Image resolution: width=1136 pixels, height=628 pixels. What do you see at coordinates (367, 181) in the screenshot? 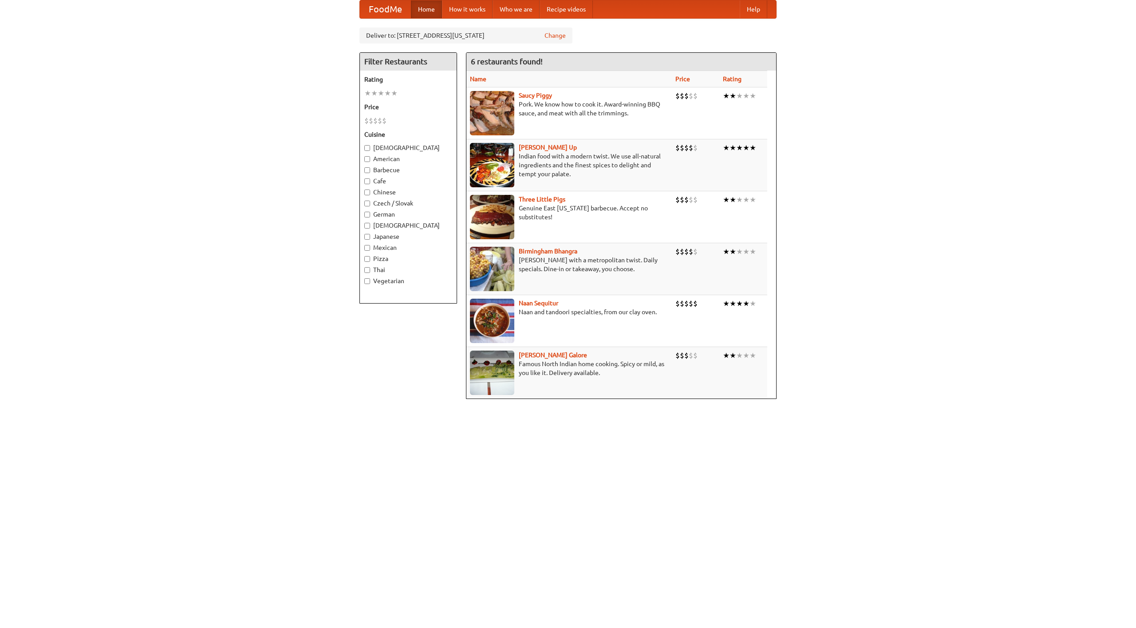
I see `input: Cafe` at bounding box center [367, 181].